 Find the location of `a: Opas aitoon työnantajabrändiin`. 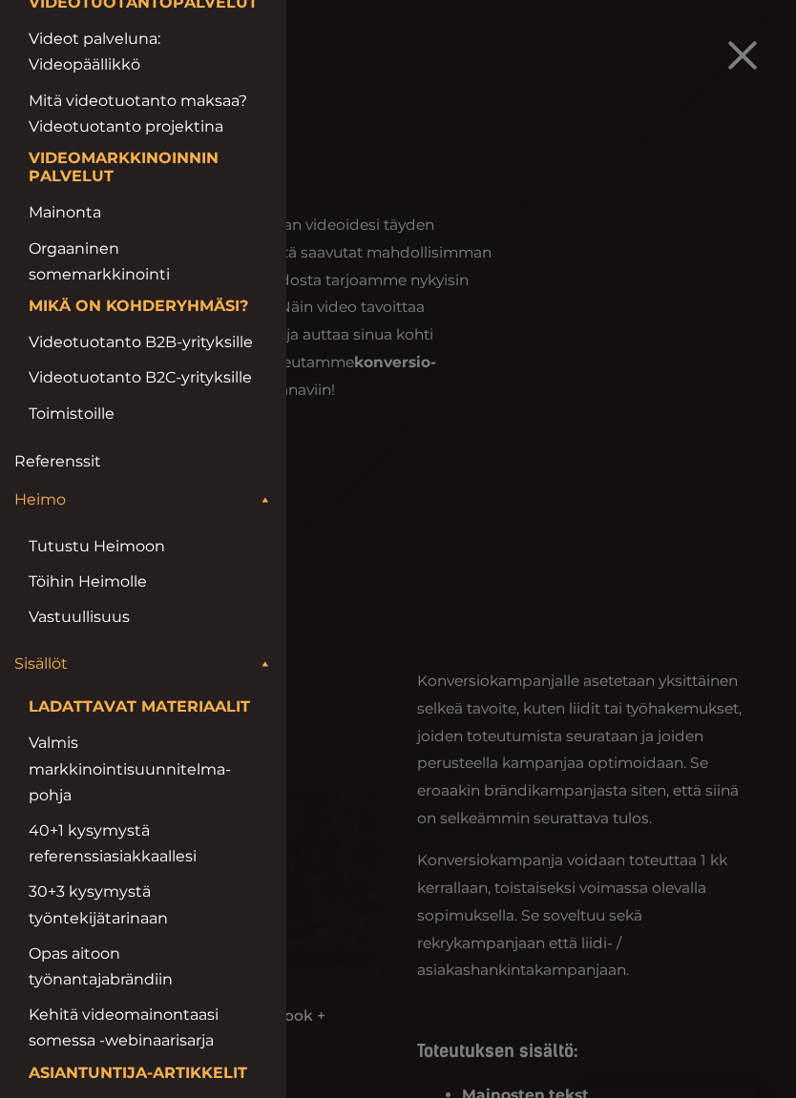

a: Opas aitoon työnantajabrändiin is located at coordinates (143, 967).